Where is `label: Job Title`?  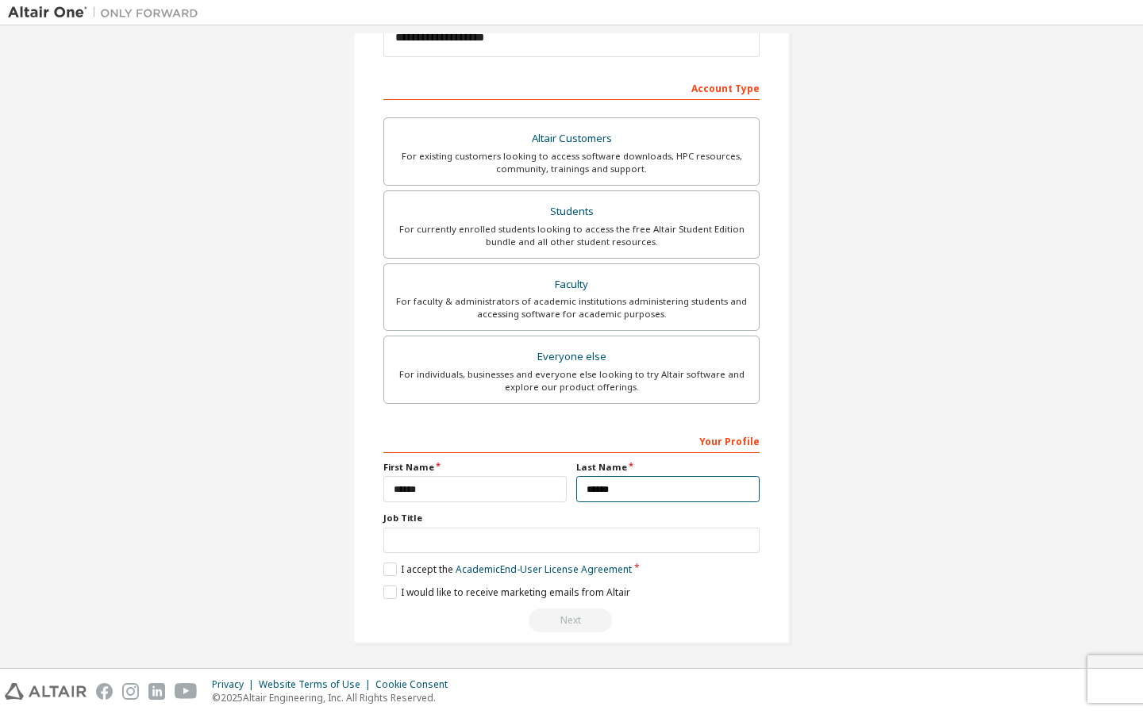 label: Job Title is located at coordinates (572, 518).